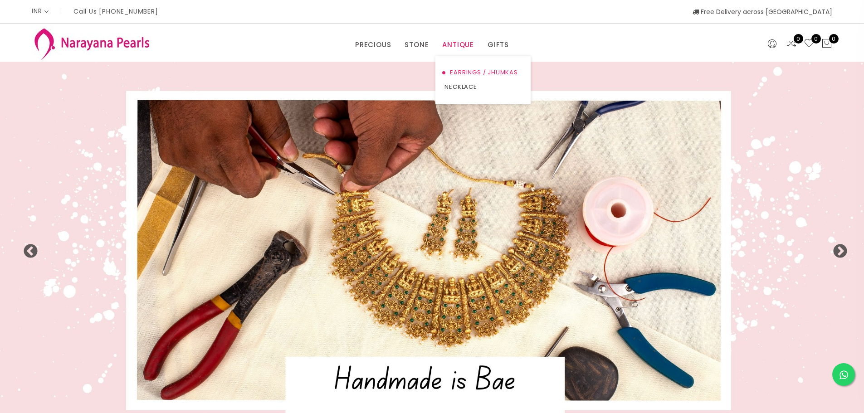 The image size is (864, 413). What do you see at coordinates (27, 249) in the screenshot?
I see `button: Previous` at bounding box center [27, 249].